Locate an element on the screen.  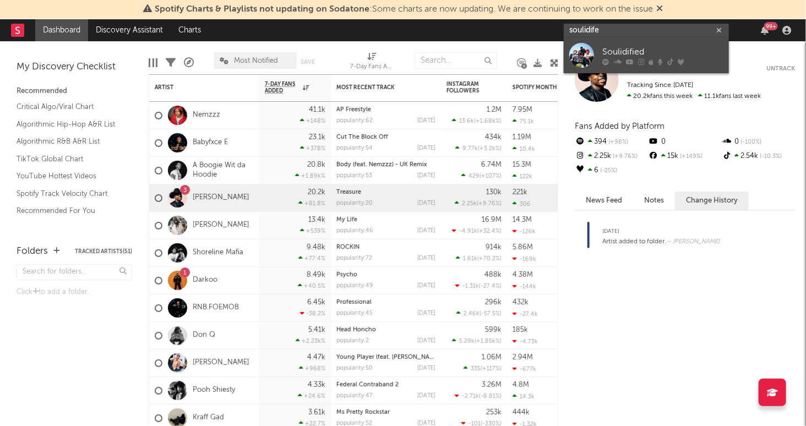
span: 1.61k is located at coordinates (470, 259).